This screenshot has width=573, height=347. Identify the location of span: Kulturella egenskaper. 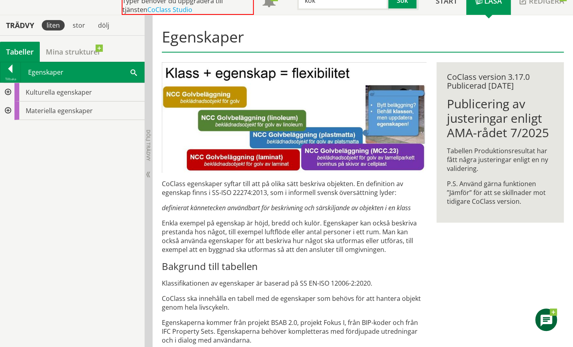
(59, 92).